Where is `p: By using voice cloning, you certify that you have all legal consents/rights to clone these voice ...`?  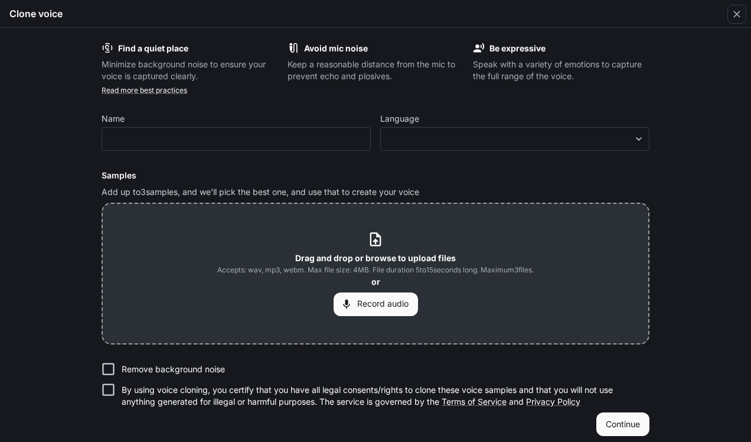 p: By using voice cloning, you certify that you have all legal consents/rights to clone these voice ... is located at coordinates (381, 396).